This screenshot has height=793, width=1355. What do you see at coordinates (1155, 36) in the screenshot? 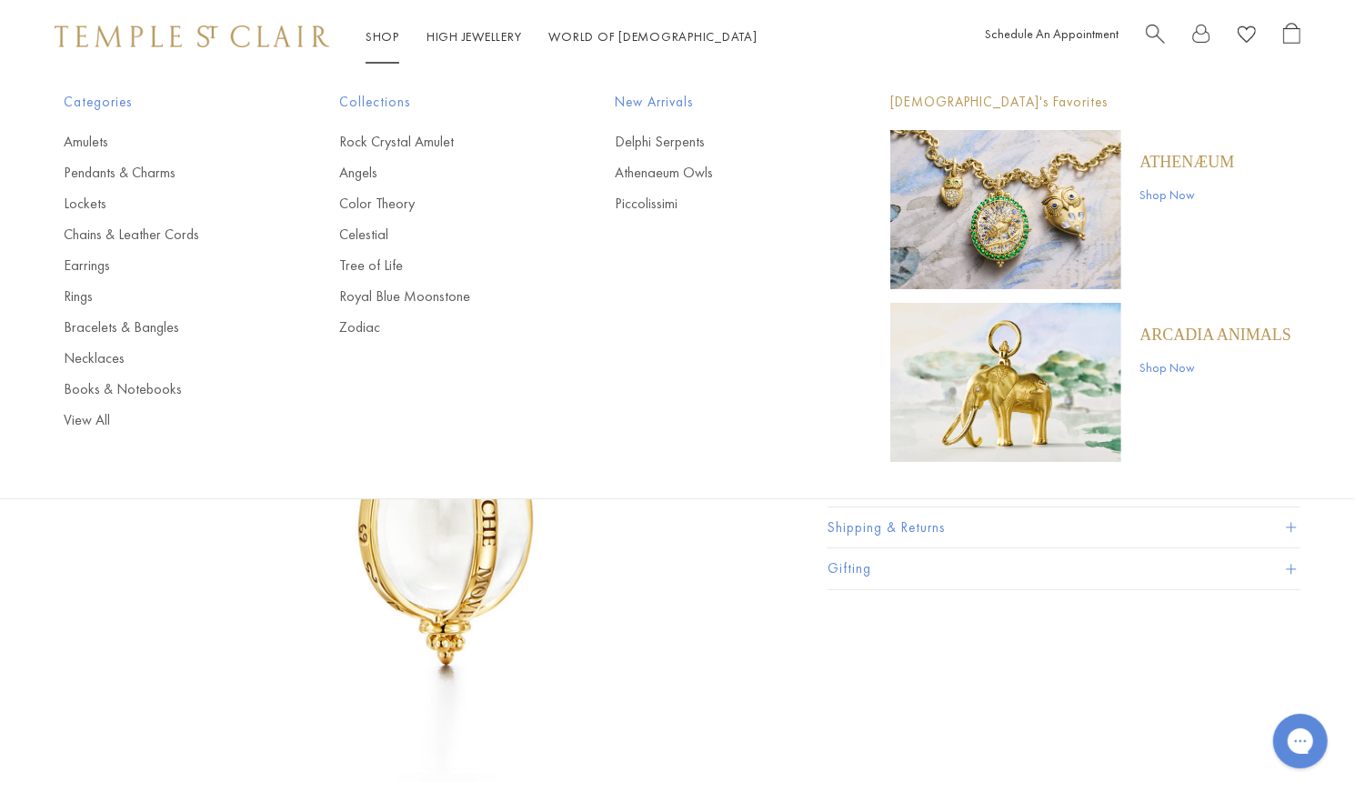
I see `a: Search` at bounding box center [1155, 36].